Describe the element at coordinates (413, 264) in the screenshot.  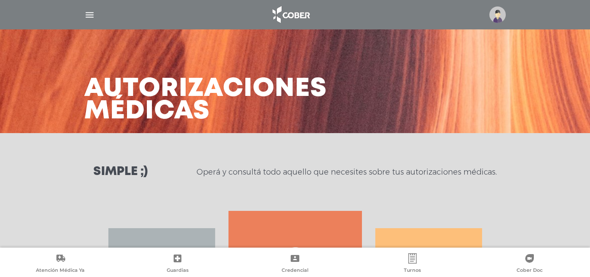
I see `a: Turnos` at that location.